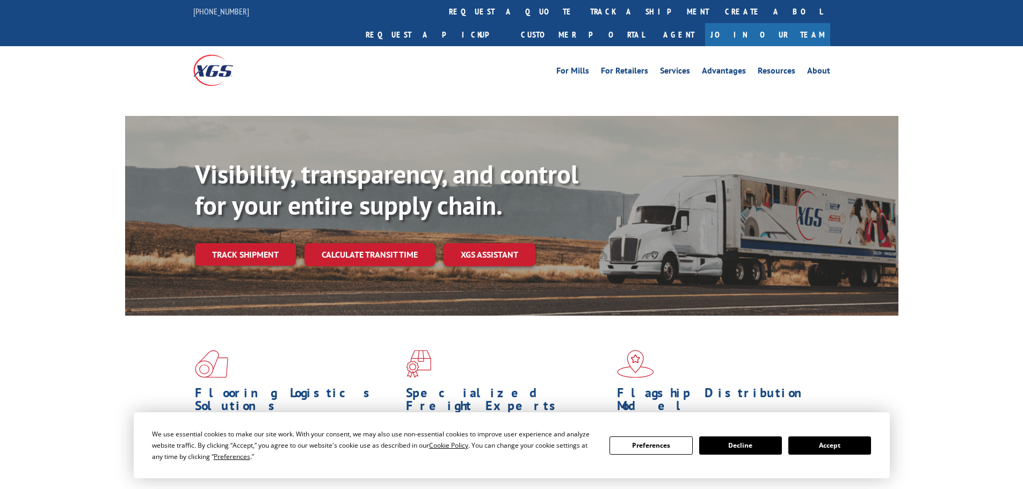 Image resolution: width=1023 pixels, height=489 pixels. I want to click on a: Customer Portal, so click(582, 34).